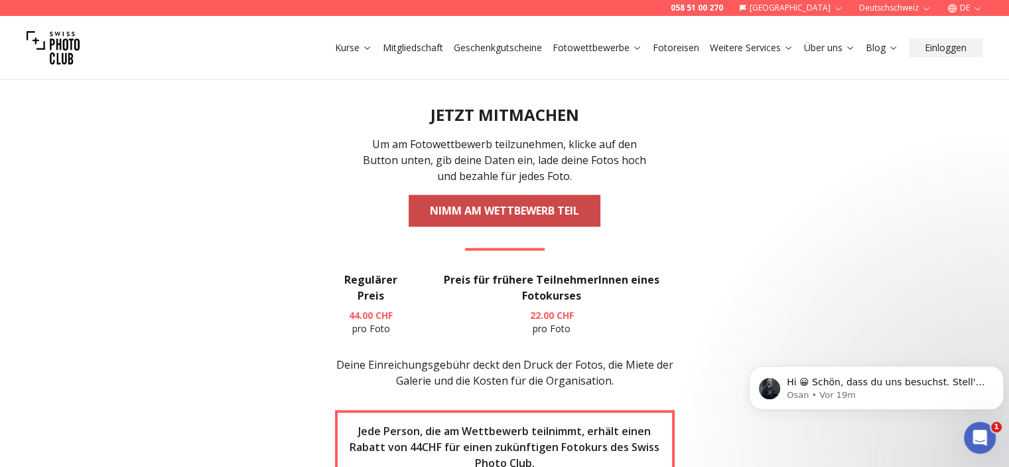 This screenshot has height=467, width=1009. I want to click on span: Deine Einreichungsgebühr deckt den Druck der Fotos, die Miete der Galerie und die Kosten für die ..., so click(505, 372).